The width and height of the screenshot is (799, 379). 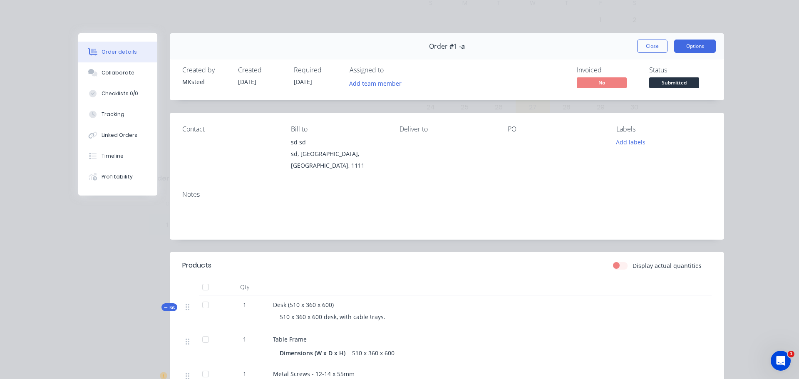 I want to click on button: Options, so click(x=695, y=46).